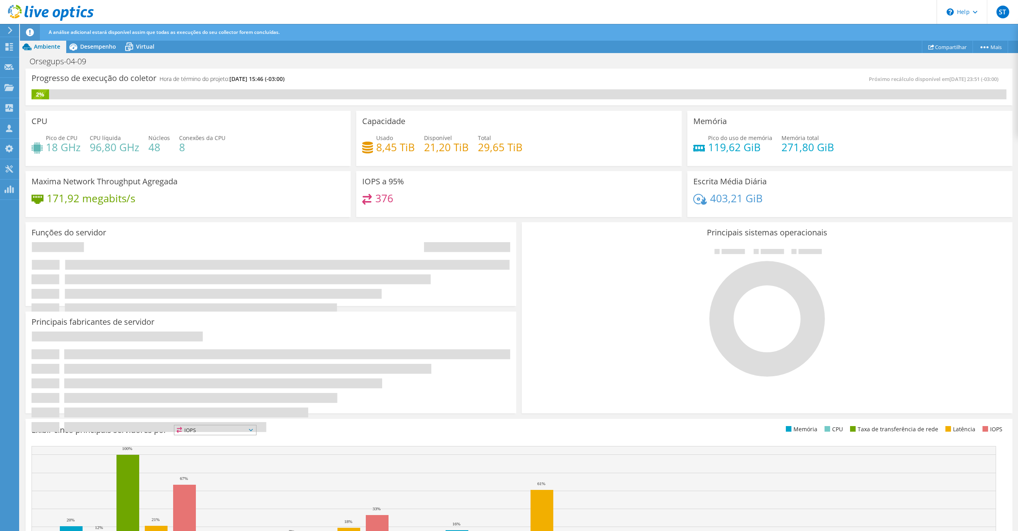  I want to click on h4: 403,21 GiB, so click(736, 198).